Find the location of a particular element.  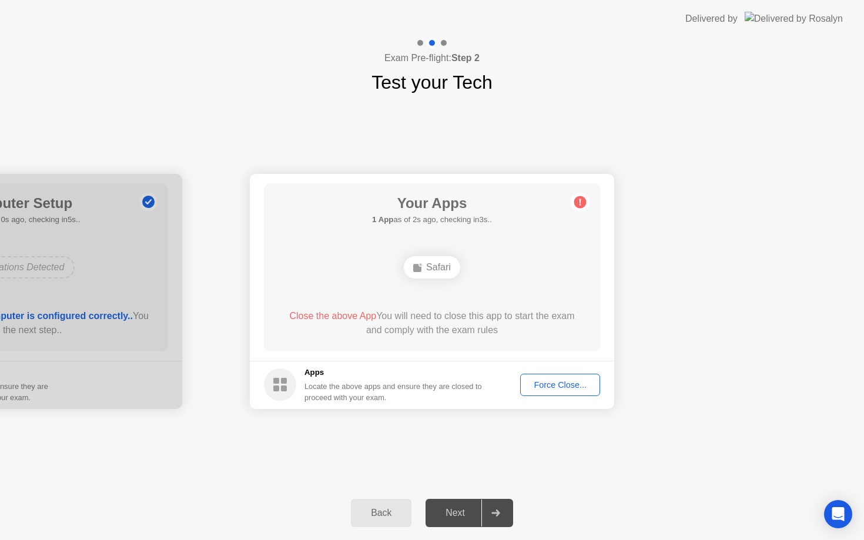

div: Delivered by is located at coordinates (711, 19).